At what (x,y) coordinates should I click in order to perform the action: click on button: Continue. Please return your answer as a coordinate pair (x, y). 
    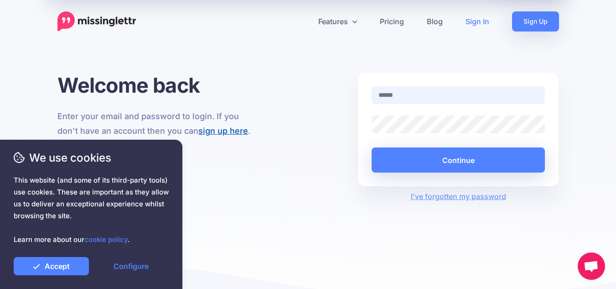
    Looking at the image, I should click on (458, 160).